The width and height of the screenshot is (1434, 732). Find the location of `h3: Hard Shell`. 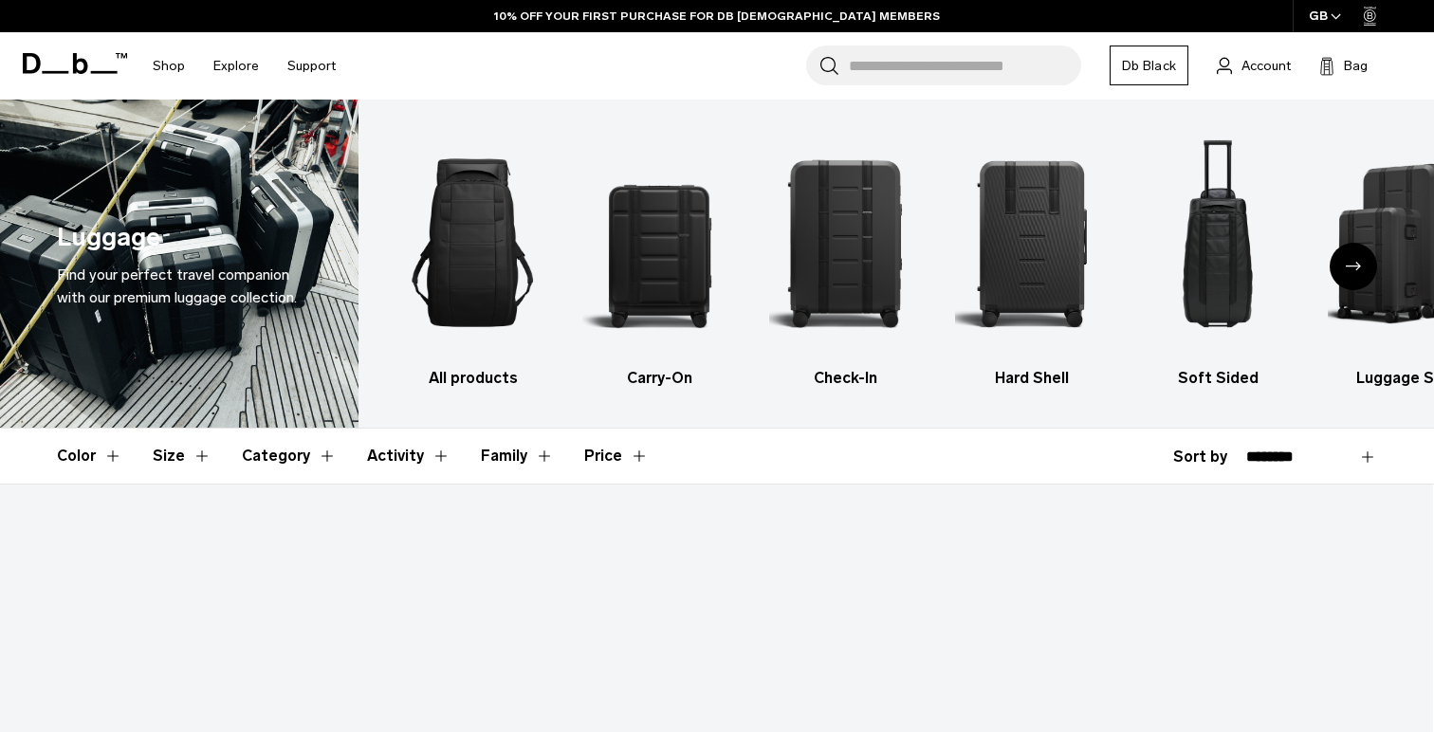

h3: Hard Shell is located at coordinates (1031, 378).